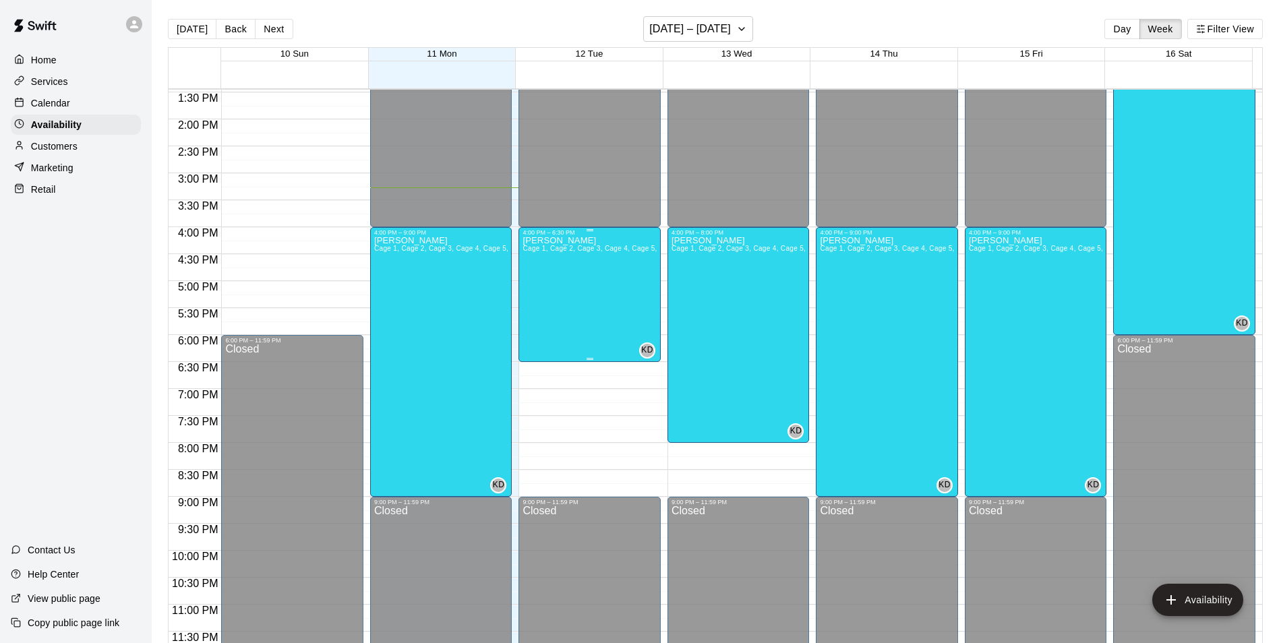  What do you see at coordinates (76, 103) in the screenshot?
I see `a: Calendar` at bounding box center [76, 103].